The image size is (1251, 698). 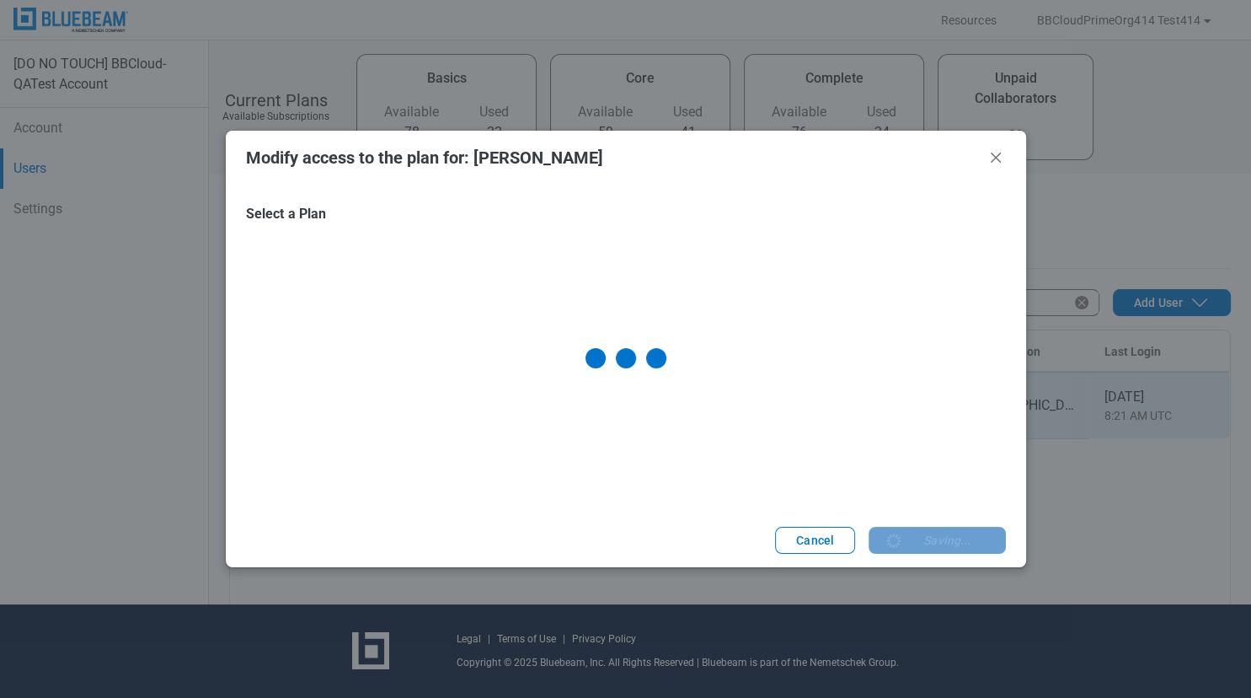 I want to click on span: Saving..., so click(x=944, y=540).